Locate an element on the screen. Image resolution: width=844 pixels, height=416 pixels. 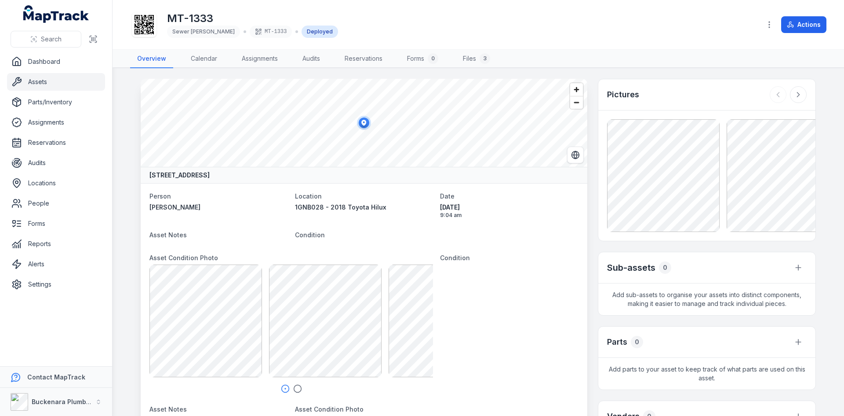
h1: MT-1333 is located at coordinates (252, 18).